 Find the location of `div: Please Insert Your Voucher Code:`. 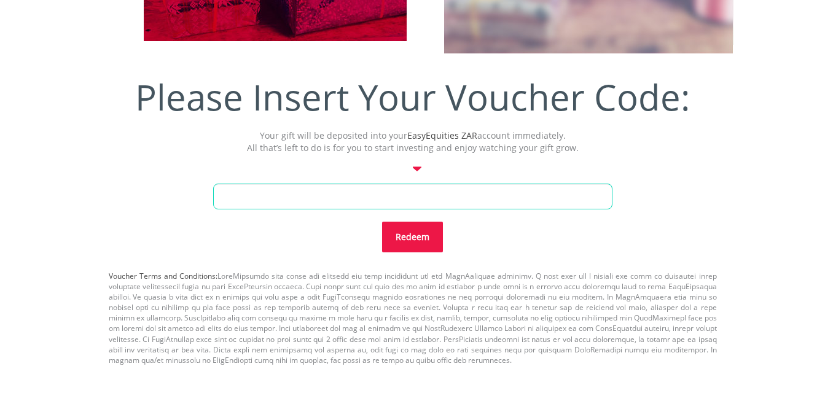

div: Please Insert Your Voucher Code: is located at coordinates (413, 97).